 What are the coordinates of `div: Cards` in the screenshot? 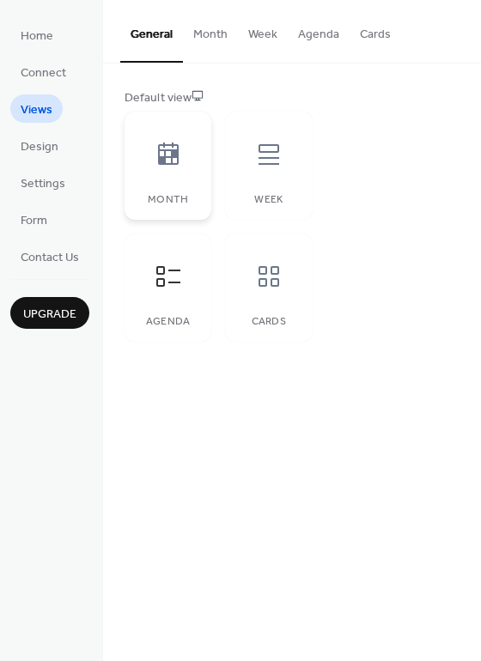 It's located at (268, 322).